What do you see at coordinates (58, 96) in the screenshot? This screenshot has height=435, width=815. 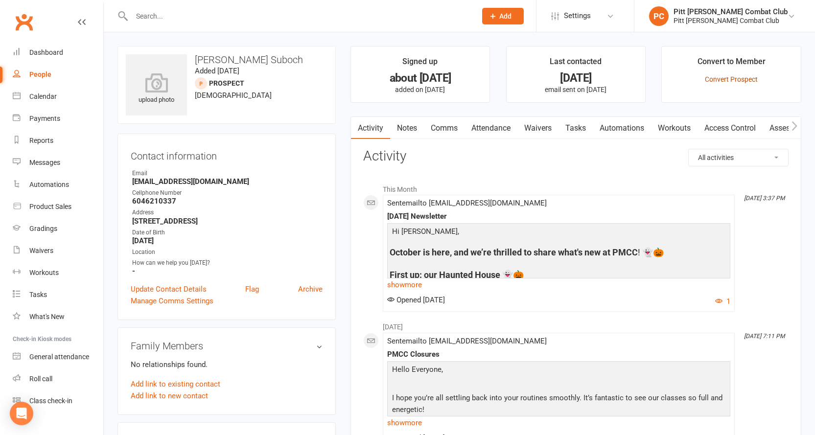 I see `a: Calendar` at bounding box center [58, 96].